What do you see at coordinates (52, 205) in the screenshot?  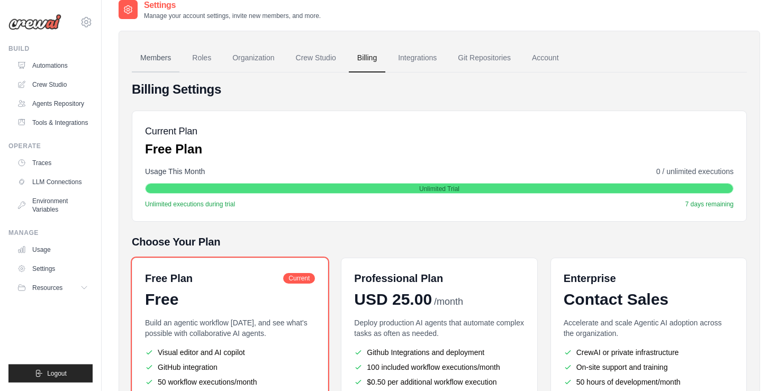 I see `a: Environment Variables` at bounding box center [52, 205].